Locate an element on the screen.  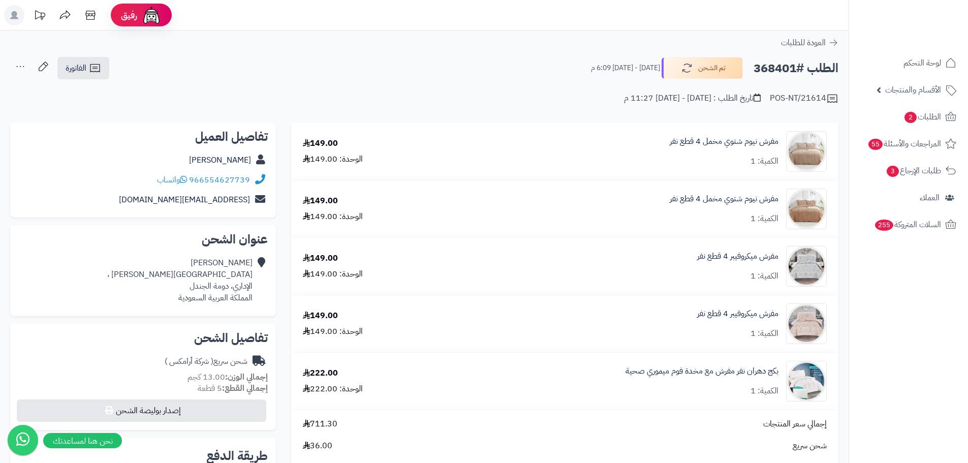
strong: إجمالي الوزن: is located at coordinates (246, 377).